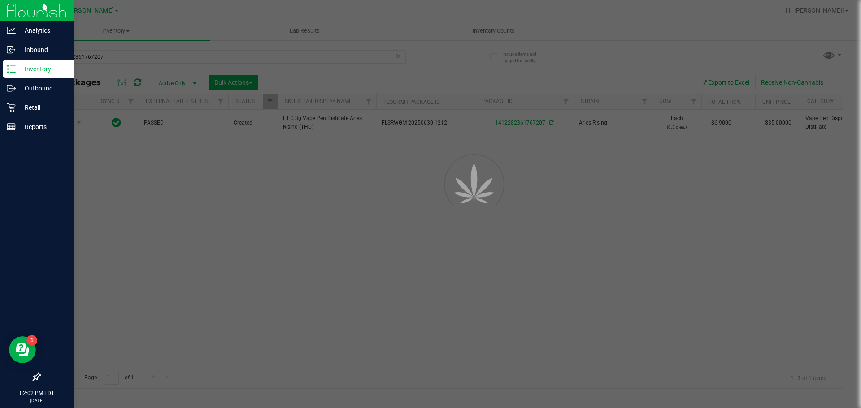  I want to click on inline-svg: Retail, so click(11, 108).